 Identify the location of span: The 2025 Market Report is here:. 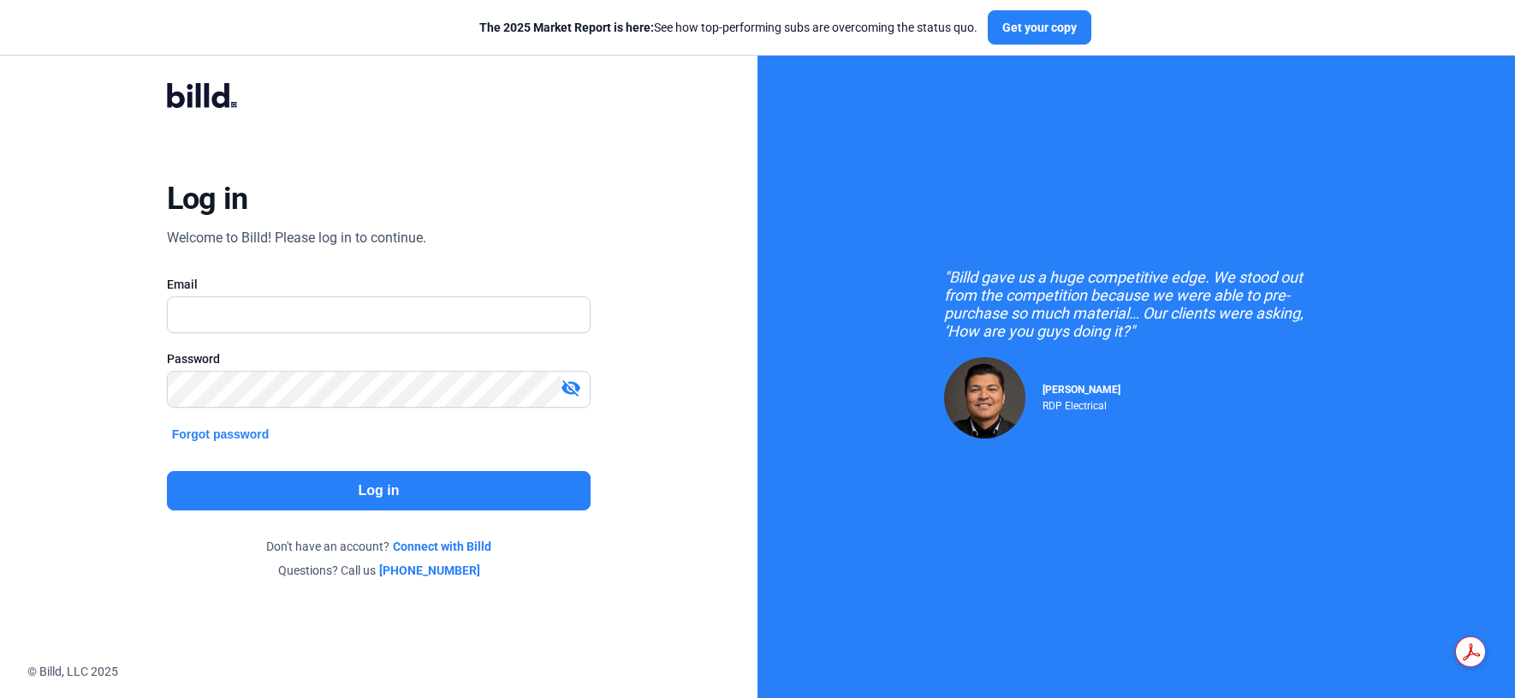
(567, 27).